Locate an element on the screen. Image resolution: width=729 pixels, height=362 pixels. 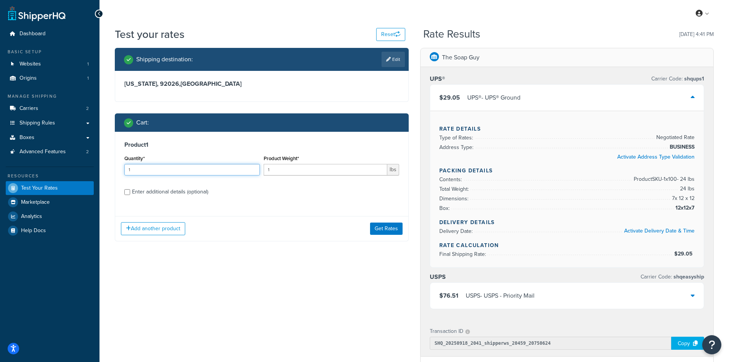
span: Type of Rates: is located at coordinates (457, 137).